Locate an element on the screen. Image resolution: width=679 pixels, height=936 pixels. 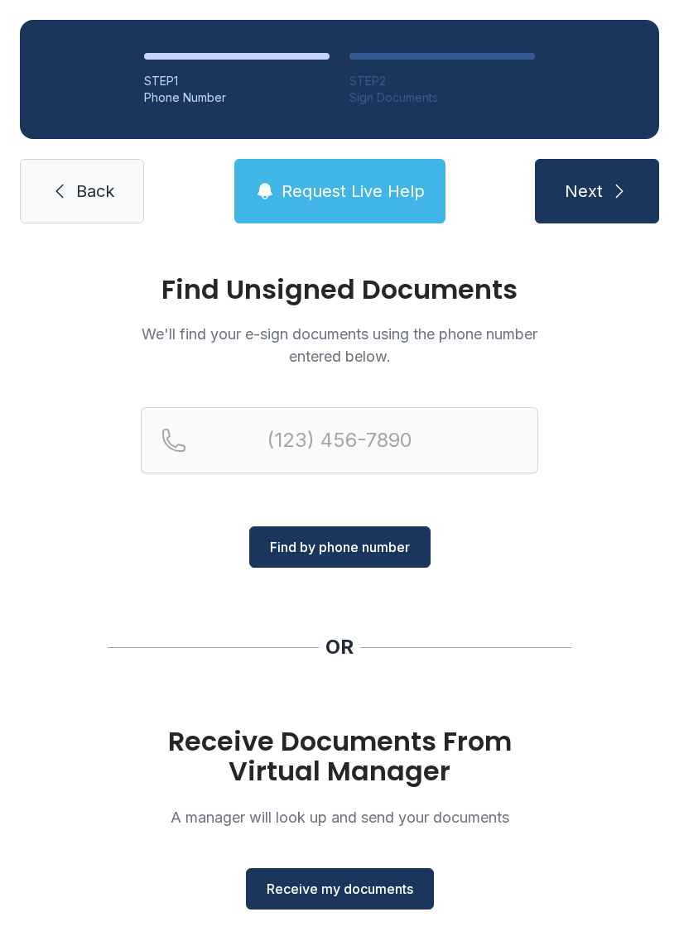
h1: Find Unsigned Documents is located at coordinates (339, 290).